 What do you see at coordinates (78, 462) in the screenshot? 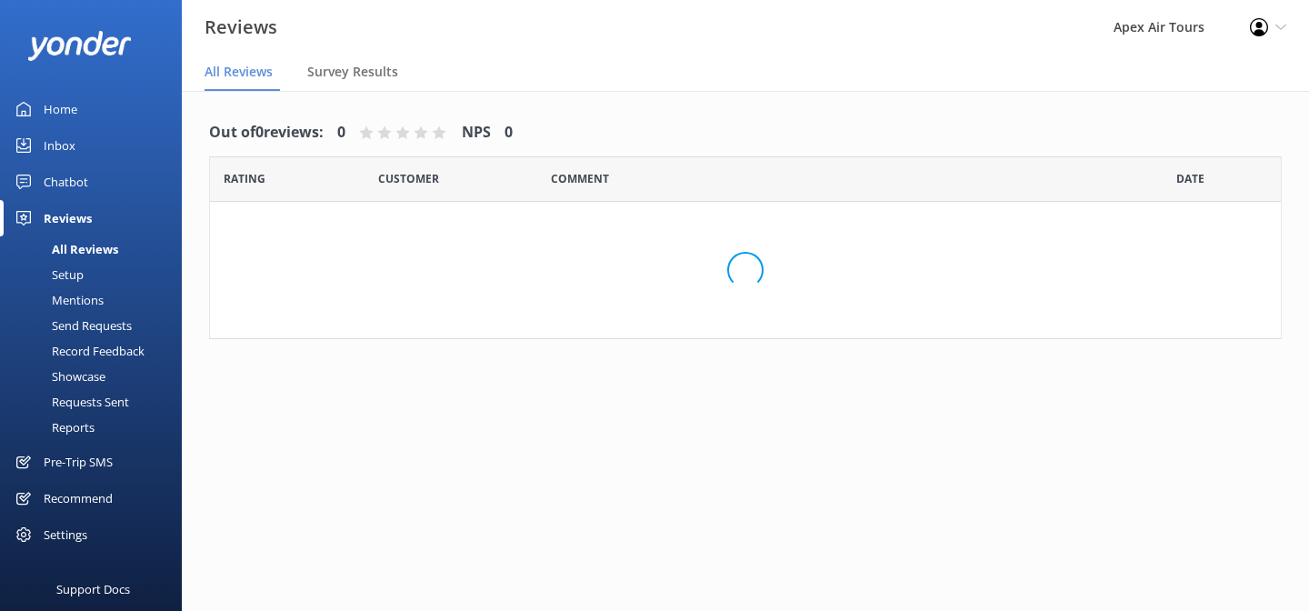
I see `div: Pre-Trip SMS` at bounding box center [78, 462].